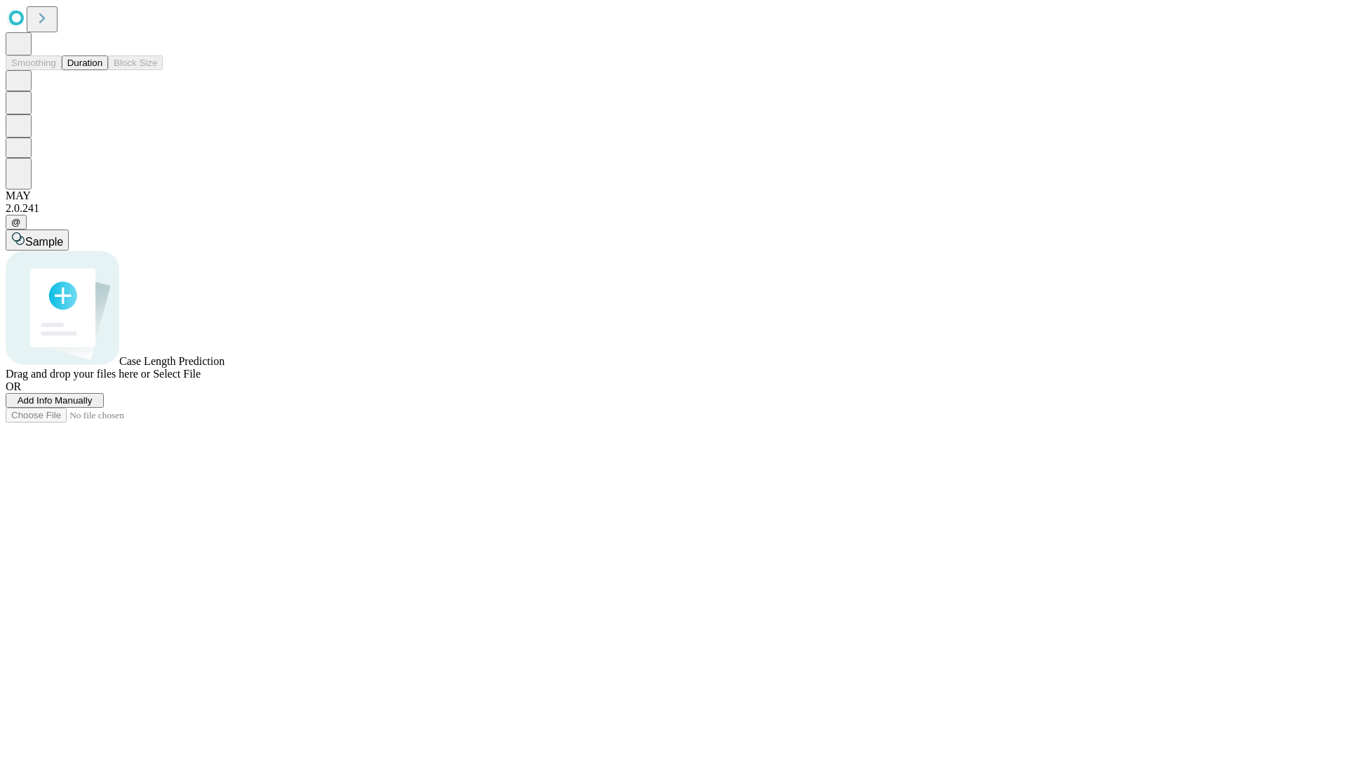 The height and width of the screenshot is (758, 1347). Describe the element at coordinates (673, 196) in the screenshot. I see `div: MAY` at that location.